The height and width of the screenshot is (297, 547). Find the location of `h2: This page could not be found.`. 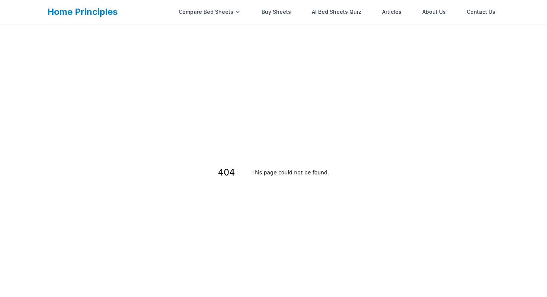

h2: This page could not be found. is located at coordinates (290, 172).